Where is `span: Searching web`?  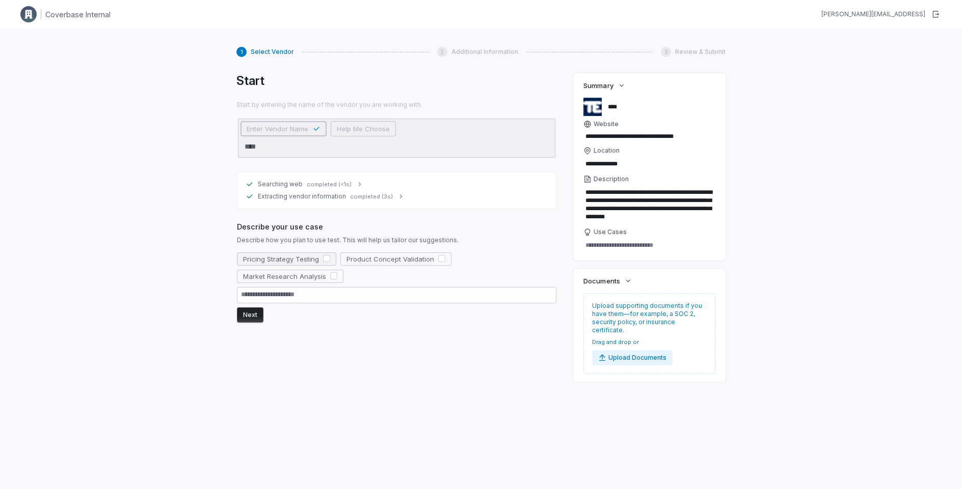
span: Searching web is located at coordinates (280, 184).